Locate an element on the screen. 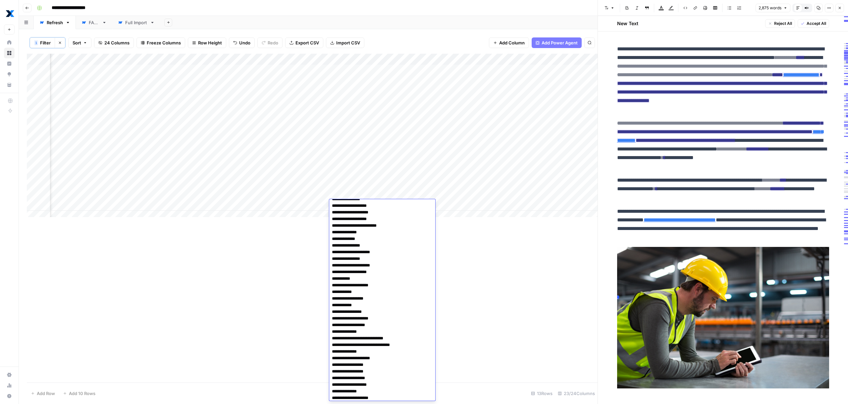 This screenshot has height=404, width=848. button: 1Filter is located at coordinates (42, 43).